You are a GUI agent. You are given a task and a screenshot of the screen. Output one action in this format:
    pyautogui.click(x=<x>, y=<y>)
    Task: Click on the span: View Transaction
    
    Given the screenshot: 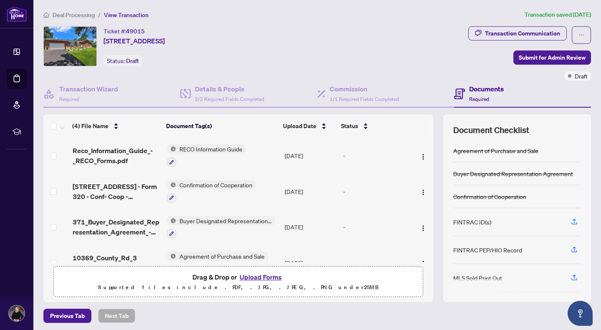 What is the action you would take?
    pyautogui.click(x=126, y=15)
    